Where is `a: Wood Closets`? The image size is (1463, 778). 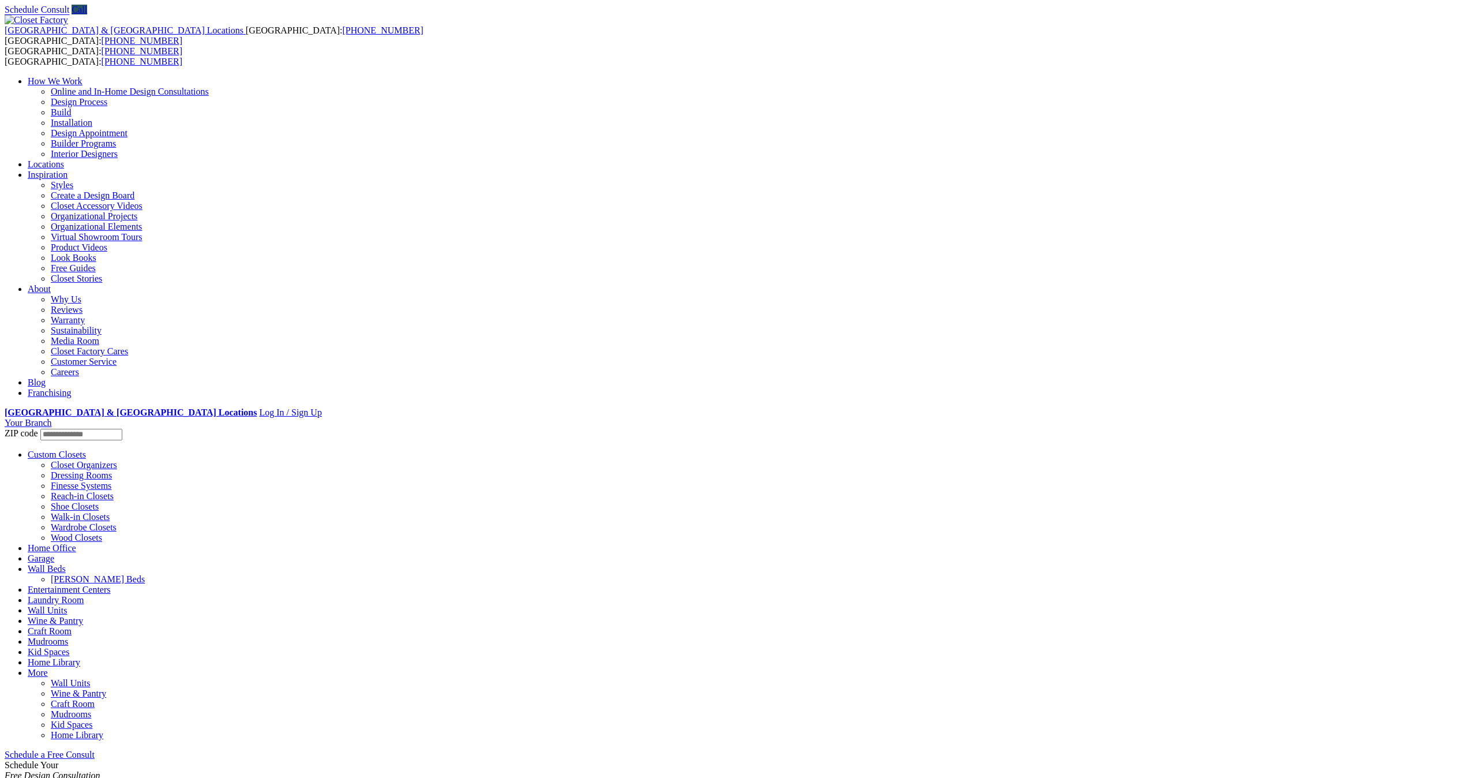 a: Wood Closets is located at coordinates (76, 537).